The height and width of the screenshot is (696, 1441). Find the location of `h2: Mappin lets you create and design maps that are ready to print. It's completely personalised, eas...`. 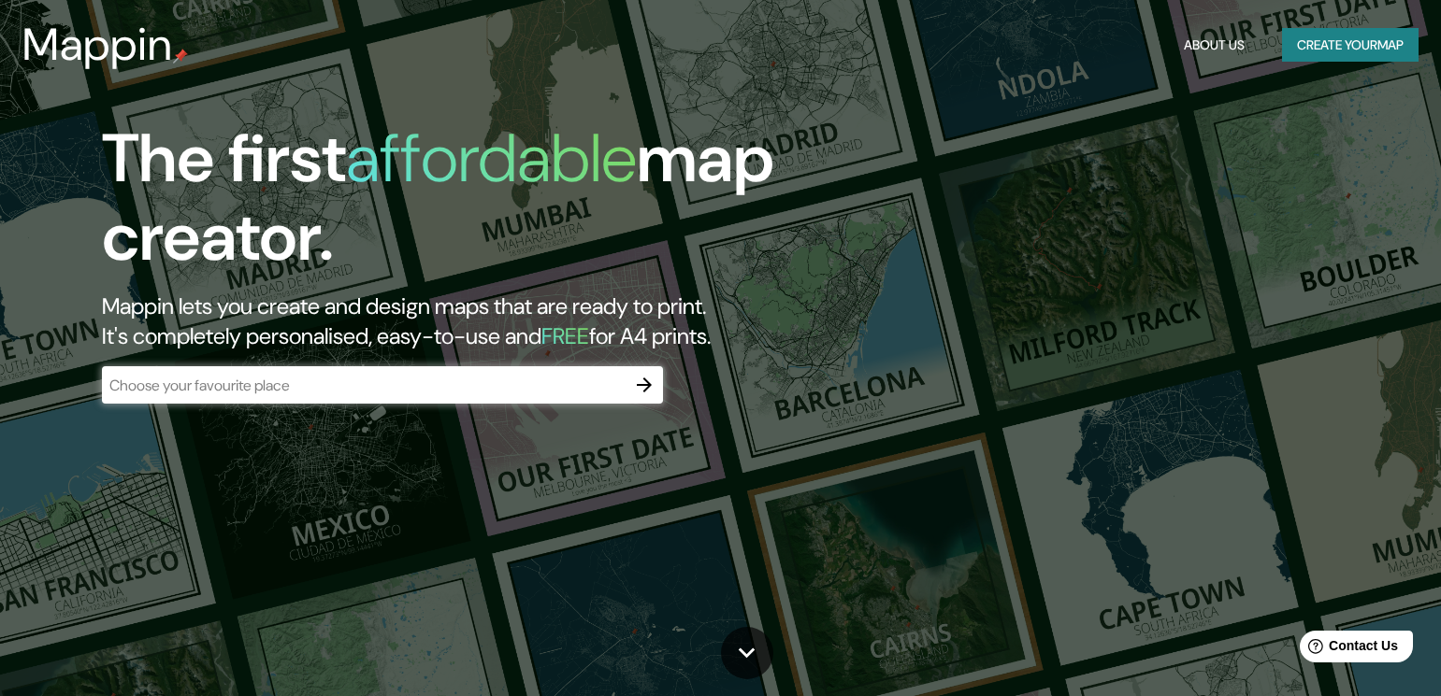

h2: Mappin lets you create and design maps that are ready to print. It's completely personalised, eas... is located at coordinates (462, 322).